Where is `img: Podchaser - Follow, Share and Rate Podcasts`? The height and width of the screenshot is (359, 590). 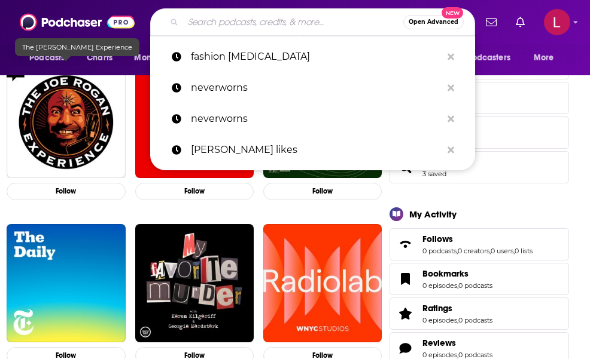 img: Podchaser - Follow, Share and Rate Podcasts is located at coordinates (77, 22).